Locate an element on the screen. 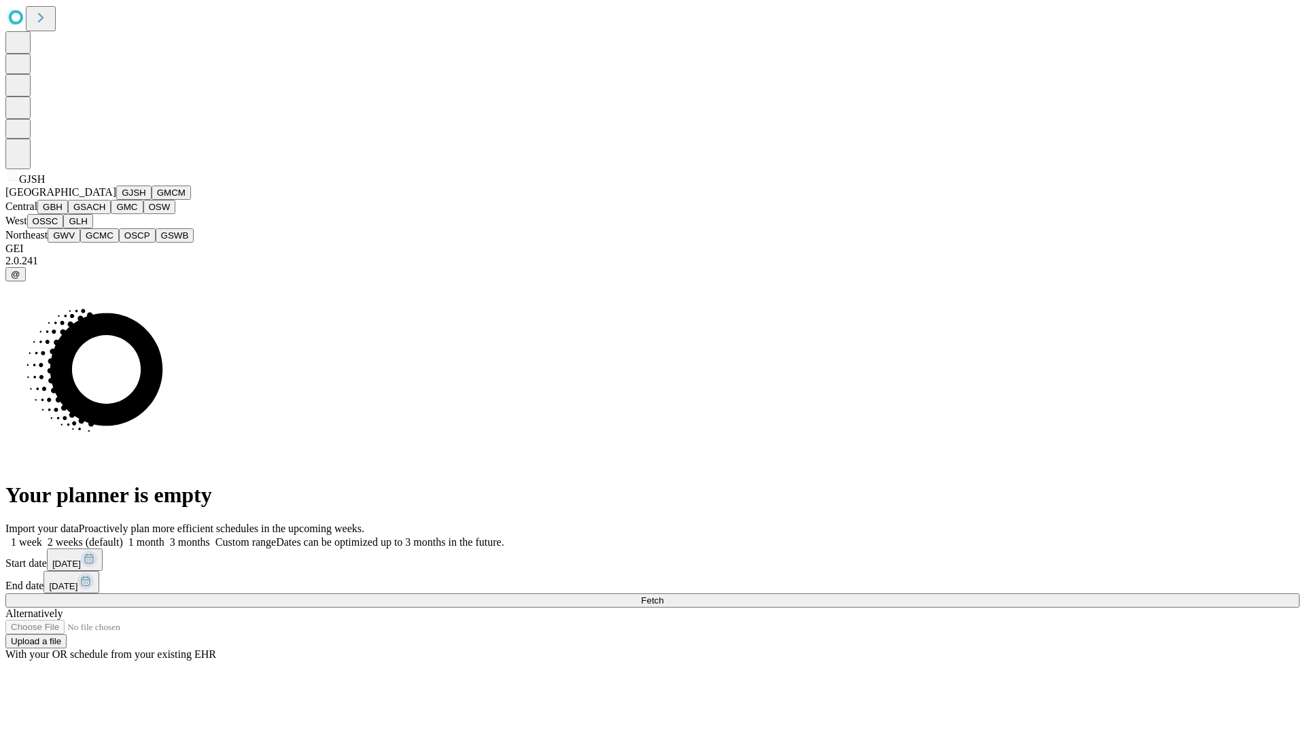  span: Fetch is located at coordinates (652, 600).